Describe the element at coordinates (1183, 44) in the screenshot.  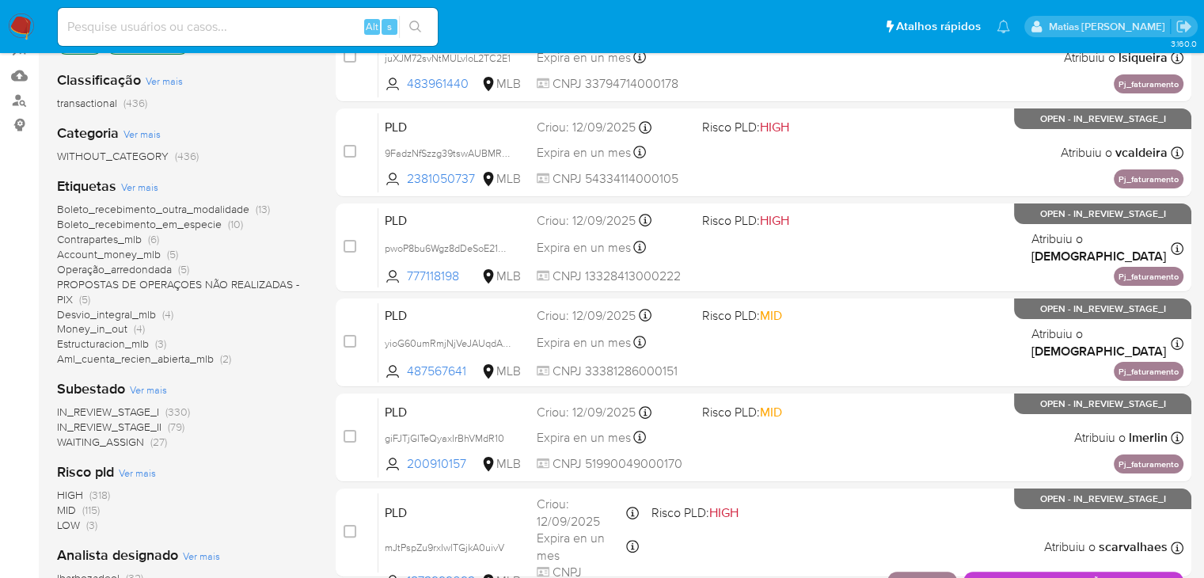
I see `span: 3.160.0` at that location.